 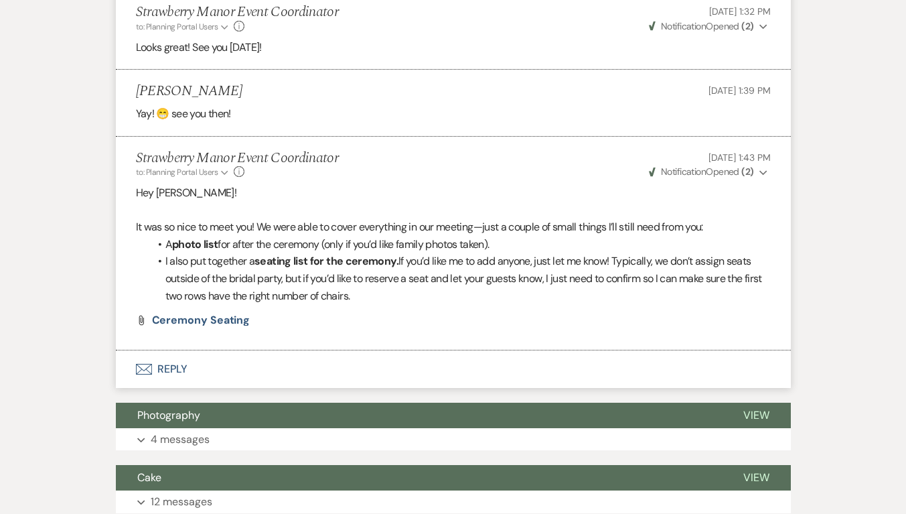 What do you see at coordinates (195, 244) in the screenshot?
I see `strong: photo list` at bounding box center [195, 244].